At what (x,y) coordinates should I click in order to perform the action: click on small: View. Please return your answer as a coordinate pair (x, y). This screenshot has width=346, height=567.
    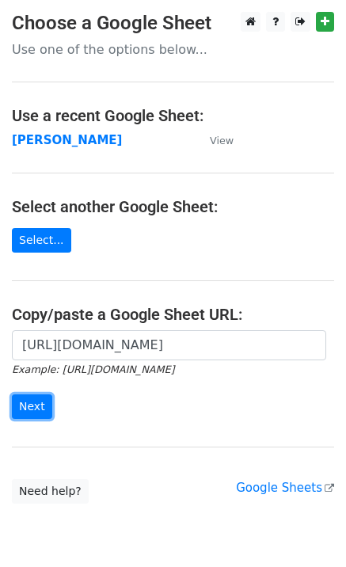
    Looking at the image, I should click on (222, 140).